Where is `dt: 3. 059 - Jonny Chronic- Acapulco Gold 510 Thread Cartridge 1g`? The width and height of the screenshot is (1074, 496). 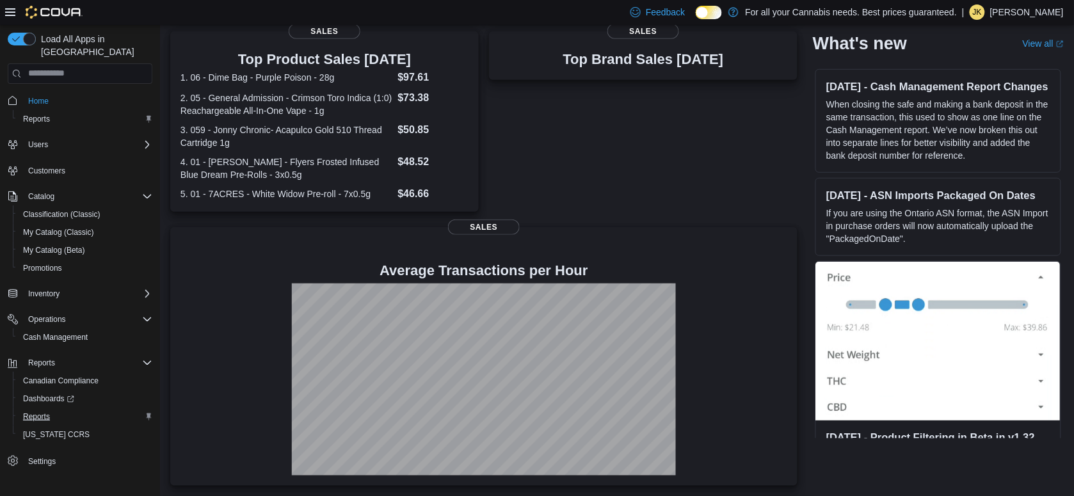
dt: 3. 059 - Jonny Chronic- Acapulco Gold 510 Thread Cartridge 1g is located at coordinates (287, 136).